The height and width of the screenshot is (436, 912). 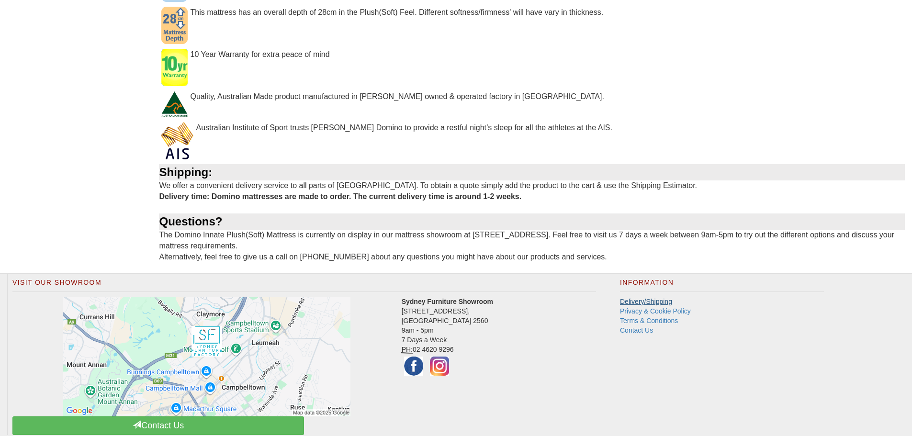 What do you see at coordinates (655, 311) in the screenshot?
I see `a: Privacy & Cookie Policy` at bounding box center [655, 311].